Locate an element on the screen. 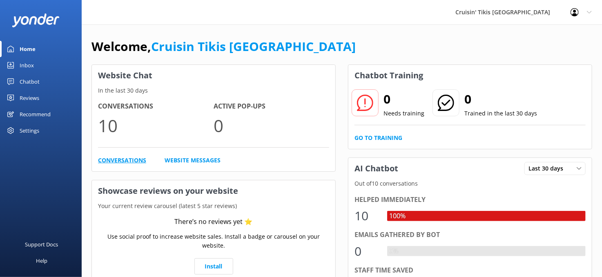  h3: AI Chatbot is located at coordinates (376, 169).